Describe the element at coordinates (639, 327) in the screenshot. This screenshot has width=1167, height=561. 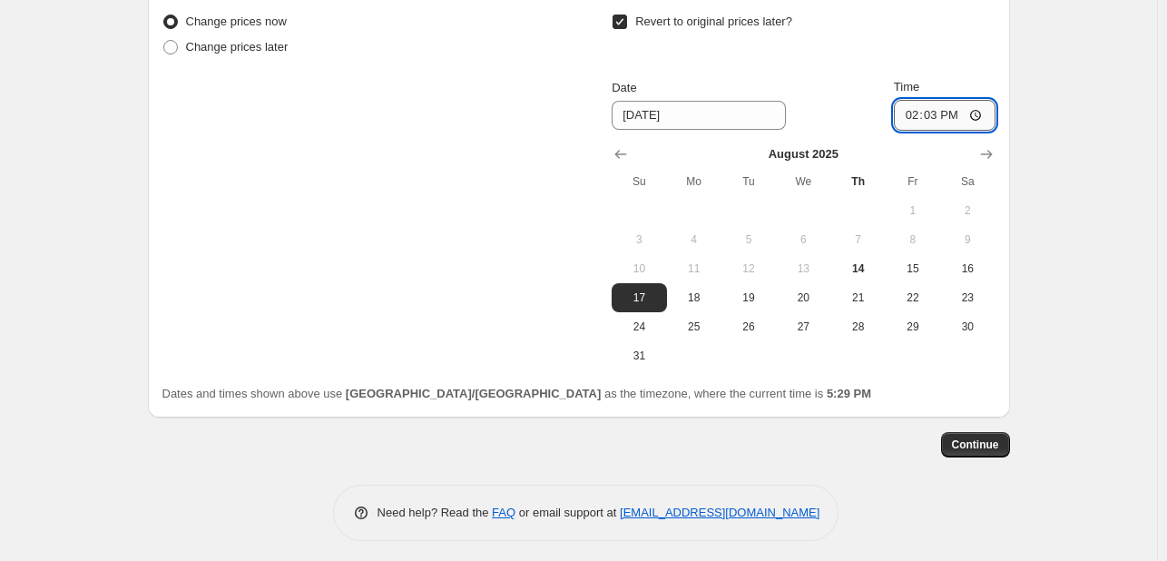
I see `span: 24` at that location.